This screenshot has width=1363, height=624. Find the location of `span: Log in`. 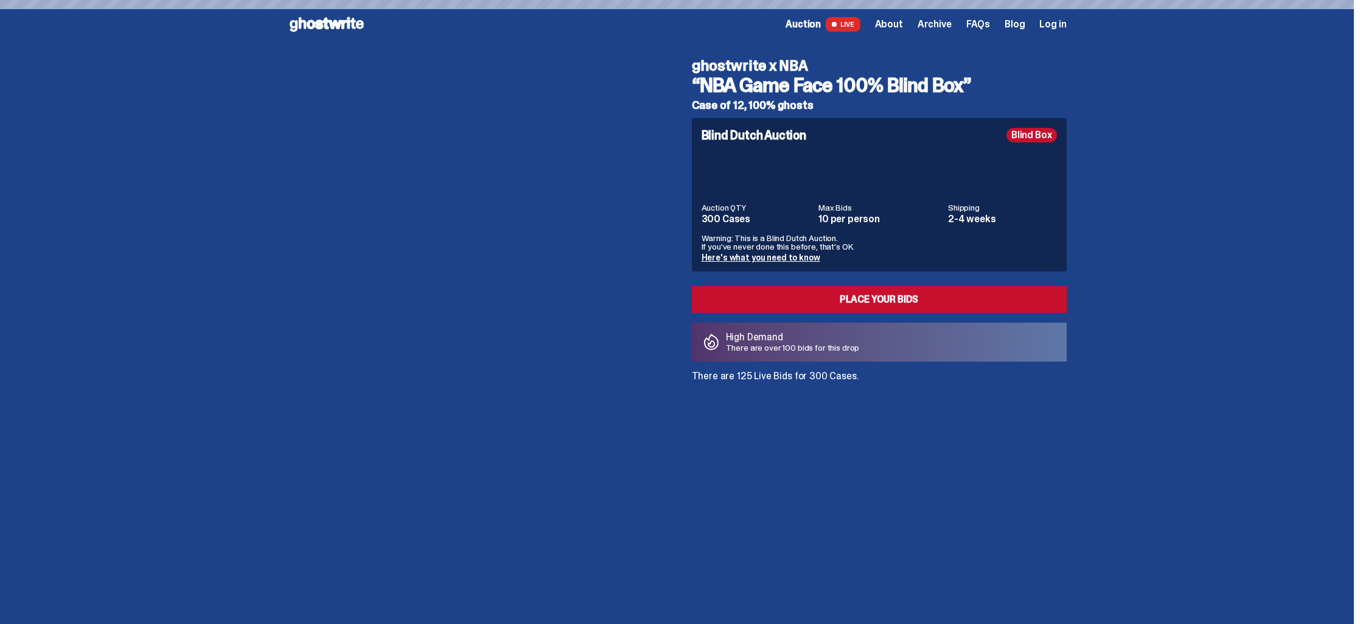

span: Log in is located at coordinates (1053, 24).